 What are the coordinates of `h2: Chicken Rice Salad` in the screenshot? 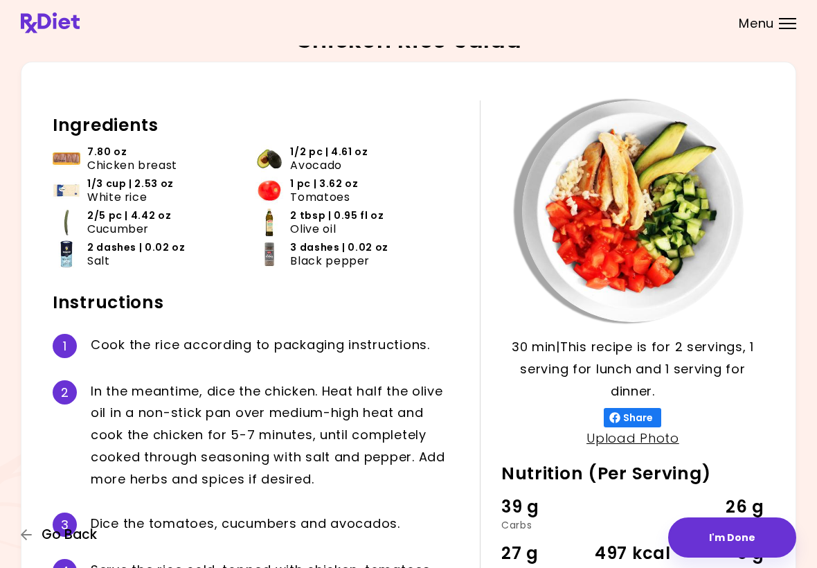 It's located at (408, 40).